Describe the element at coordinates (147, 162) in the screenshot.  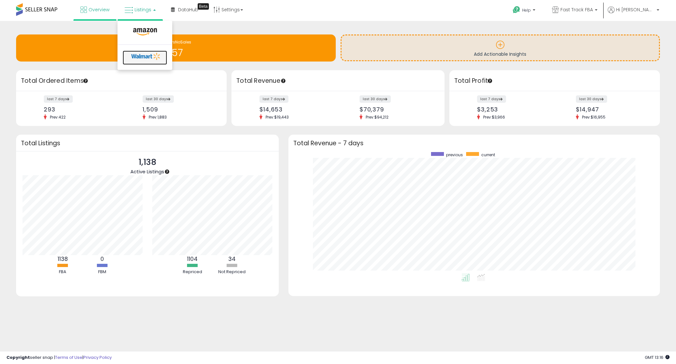
I see `p: 1,138` at that location.